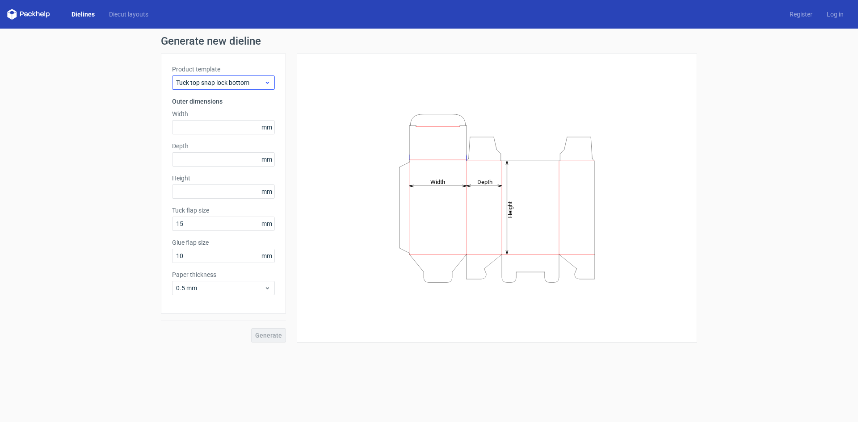  Describe the element at coordinates (223, 210) in the screenshot. I see `label: Tuck flap size` at that location.